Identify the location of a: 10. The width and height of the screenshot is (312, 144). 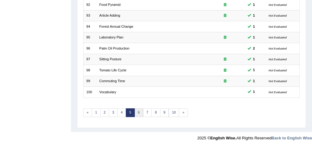
(174, 113).